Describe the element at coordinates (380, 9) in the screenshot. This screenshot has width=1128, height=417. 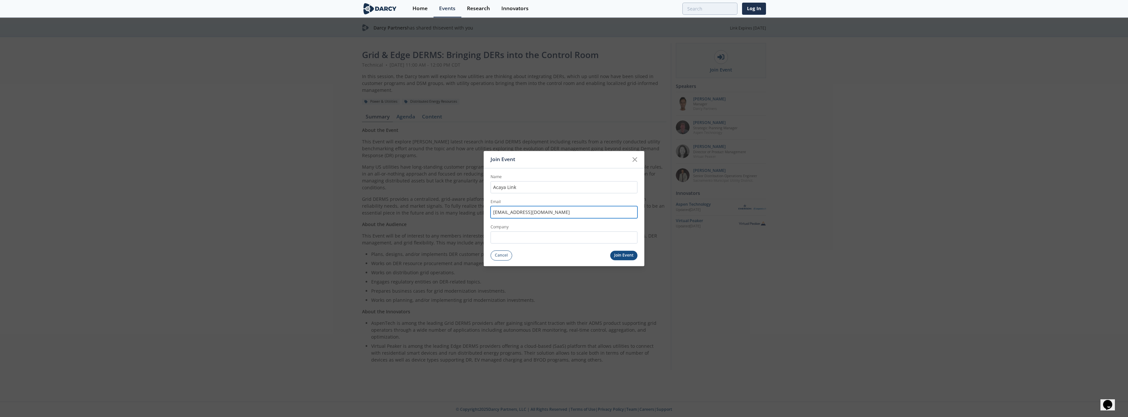
I see `img: logo-wide.svg` at that location.